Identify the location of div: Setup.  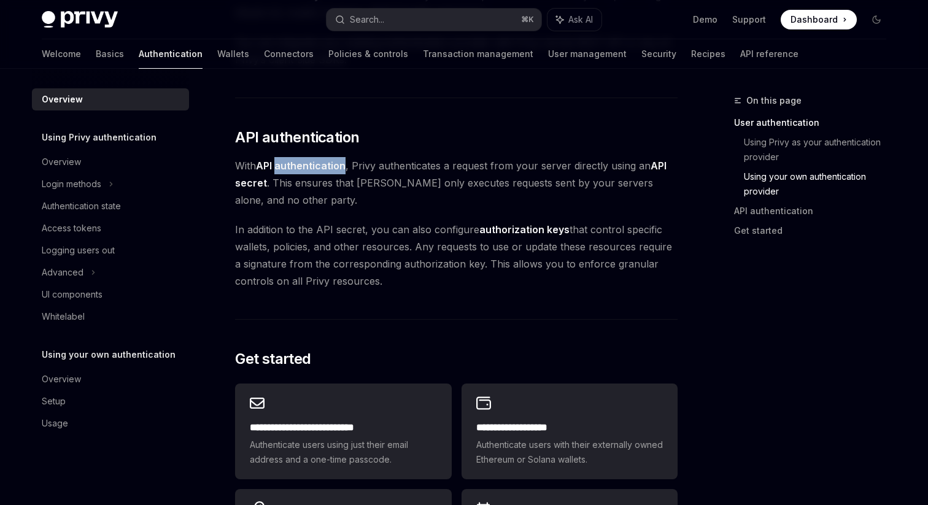
(53, 402).